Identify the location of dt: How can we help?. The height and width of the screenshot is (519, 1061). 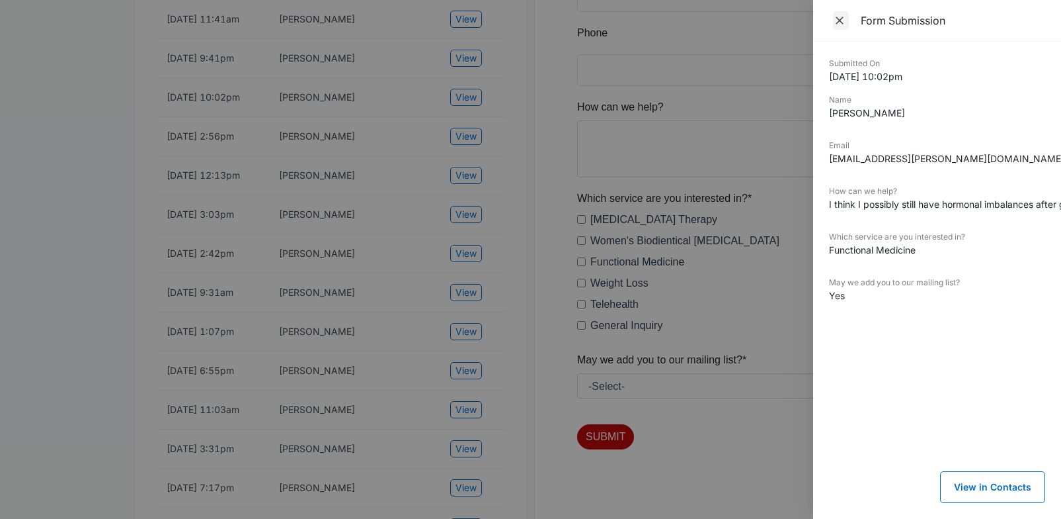
(937, 191).